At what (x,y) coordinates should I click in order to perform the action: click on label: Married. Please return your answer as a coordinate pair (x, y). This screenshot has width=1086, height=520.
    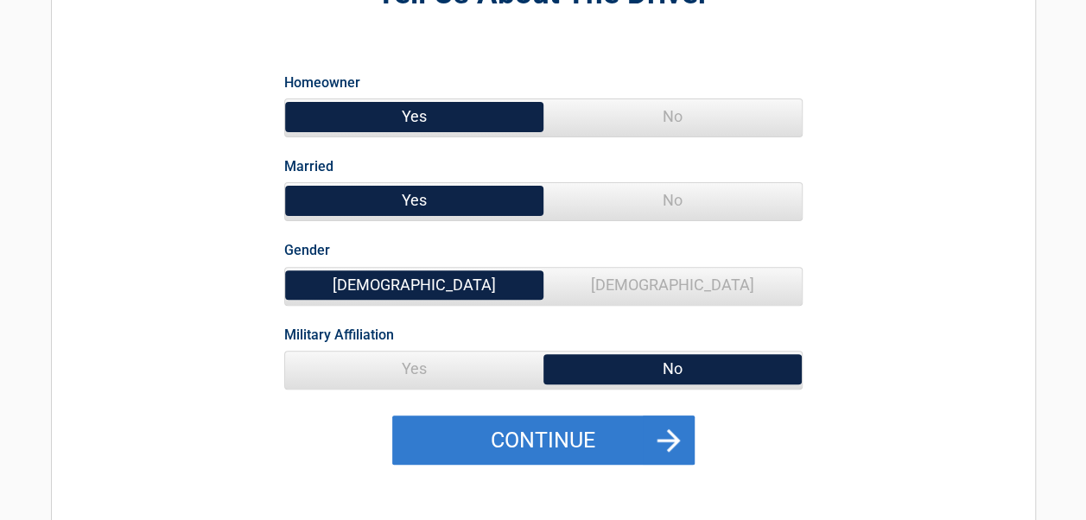
    Looking at the image, I should click on (308, 166).